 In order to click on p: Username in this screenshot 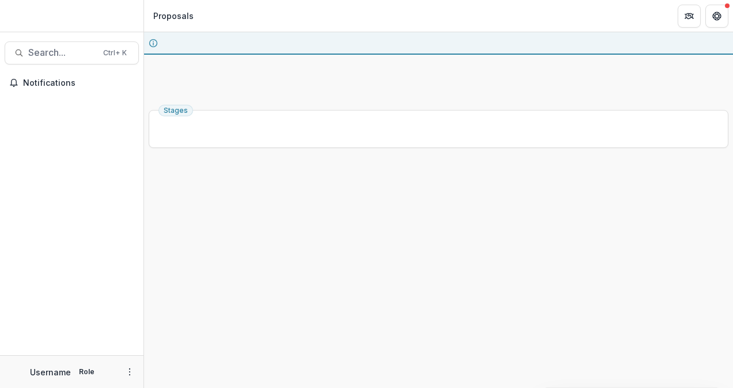, I will do `click(50, 372)`.